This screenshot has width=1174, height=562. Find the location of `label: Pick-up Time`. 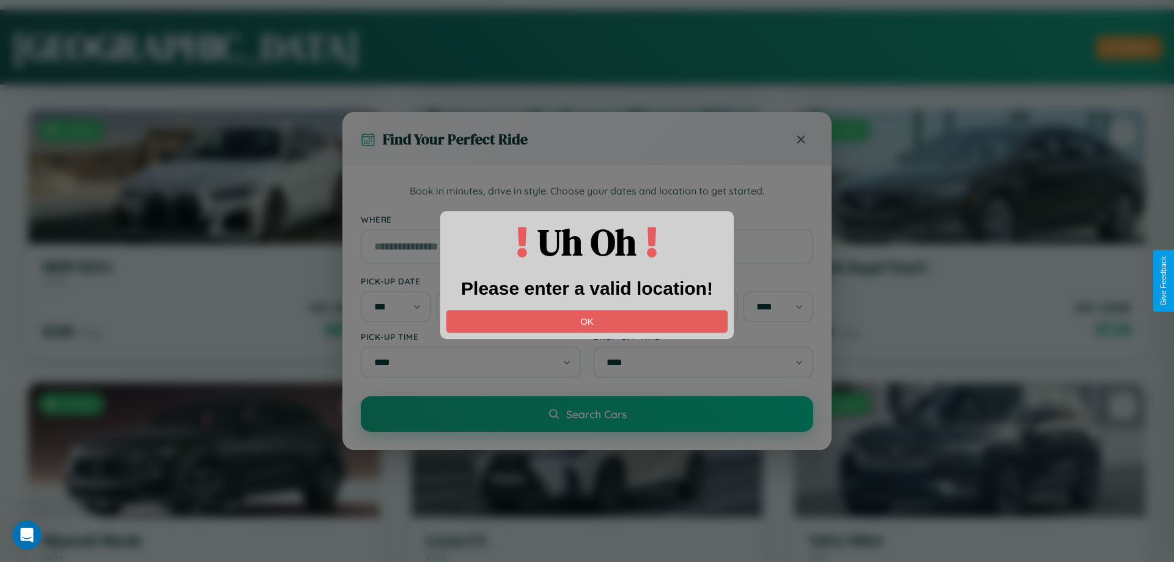

label: Pick-up Time is located at coordinates (471, 336).